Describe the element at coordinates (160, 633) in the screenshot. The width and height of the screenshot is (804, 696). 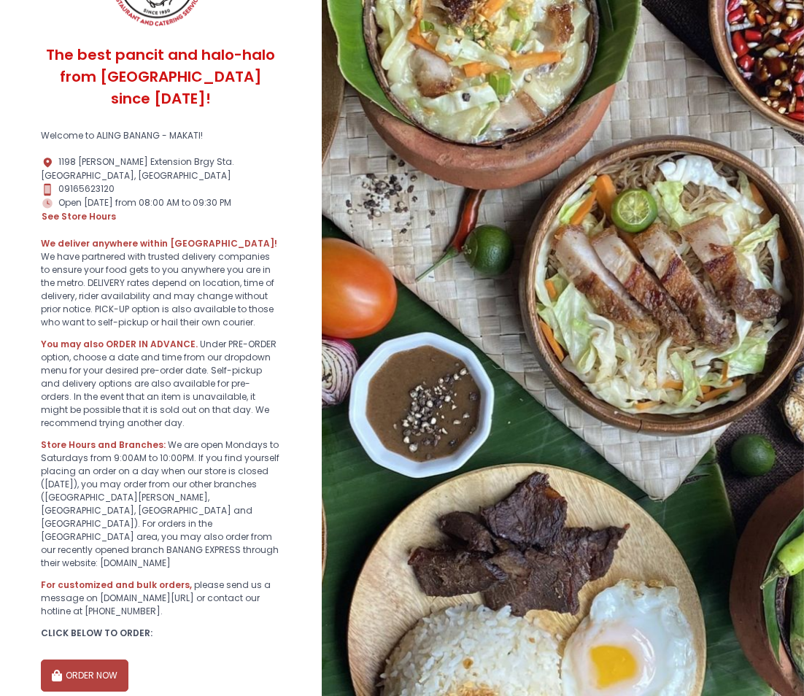
I see `div: CLICK BELOW TO ORDER:` at that location.